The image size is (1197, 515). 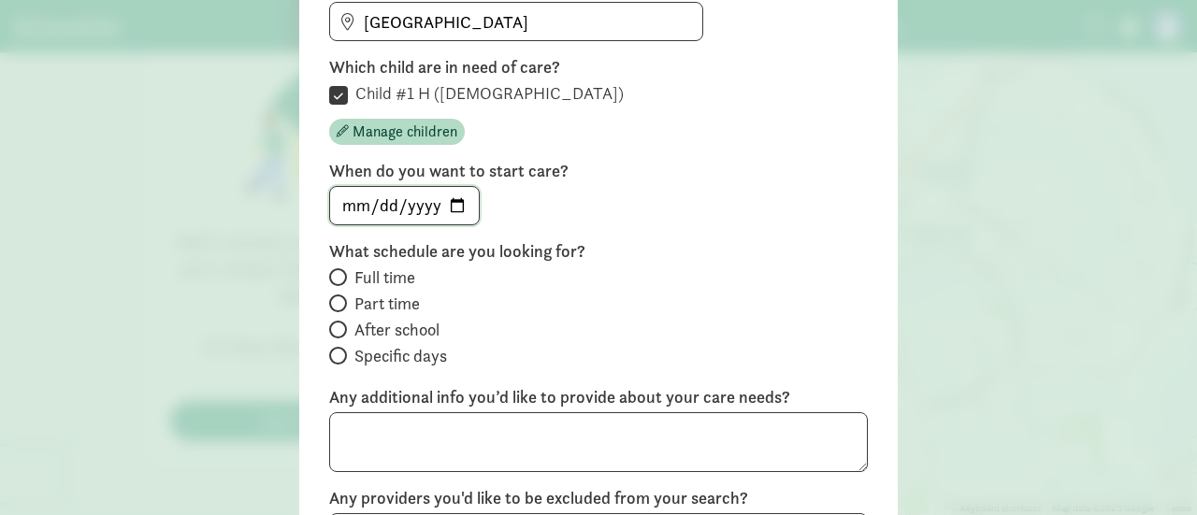 What do you see at coordinates (516, 22) in the screenshot?
I see `input: Find address` at bounding box center [516, 22].